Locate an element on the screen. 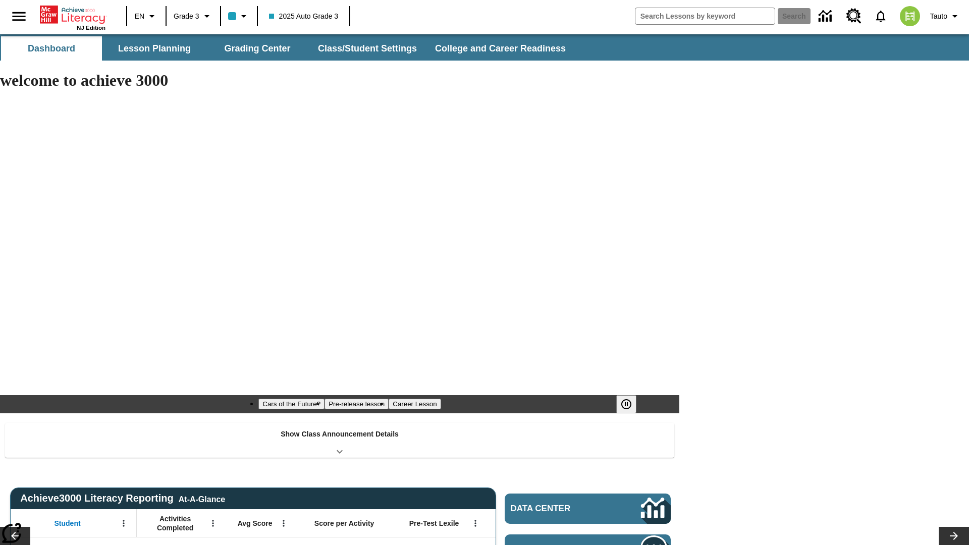 This screenshot has height=545, width=969. button: Select a new avatar is located at coordinates (910, 16).